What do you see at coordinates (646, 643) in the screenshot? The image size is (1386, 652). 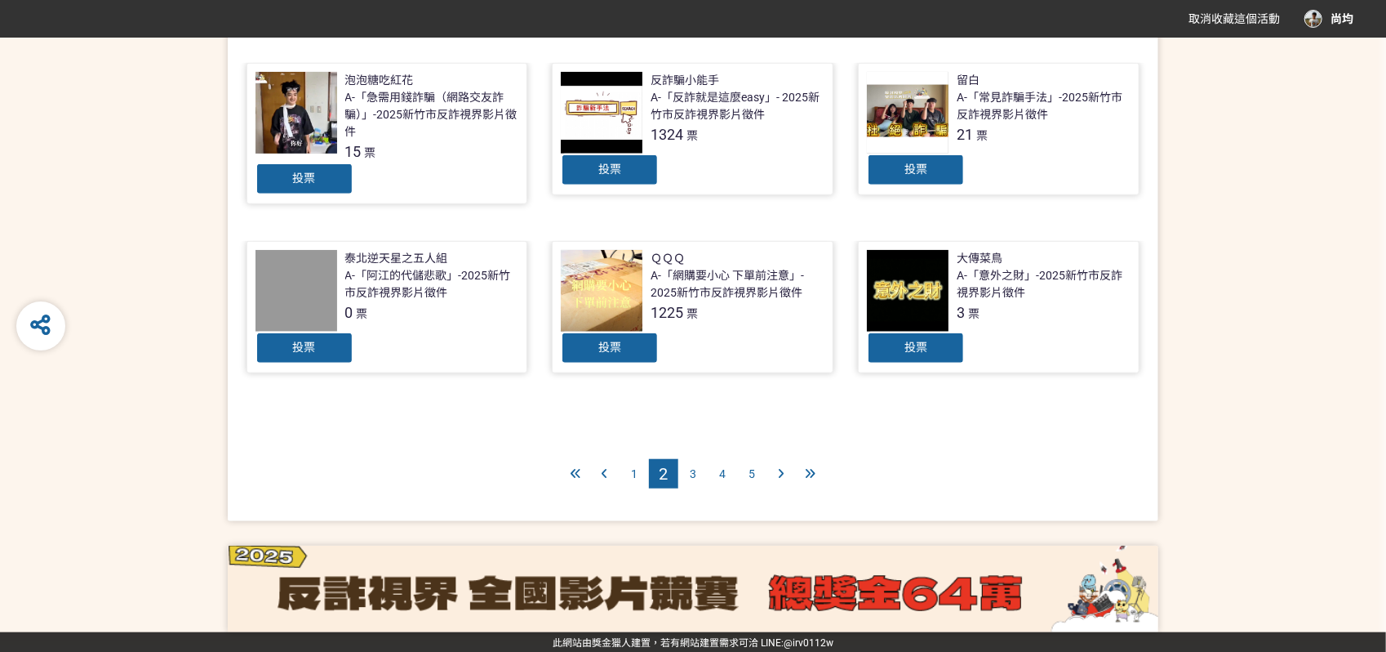 I see `a: 此網站由獎金獵人建置，若有網站建置需求` at bounding box center [646, 643].